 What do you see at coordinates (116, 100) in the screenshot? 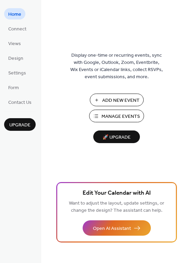
I see `button: Add New Event` at bounding box center [116, 100].